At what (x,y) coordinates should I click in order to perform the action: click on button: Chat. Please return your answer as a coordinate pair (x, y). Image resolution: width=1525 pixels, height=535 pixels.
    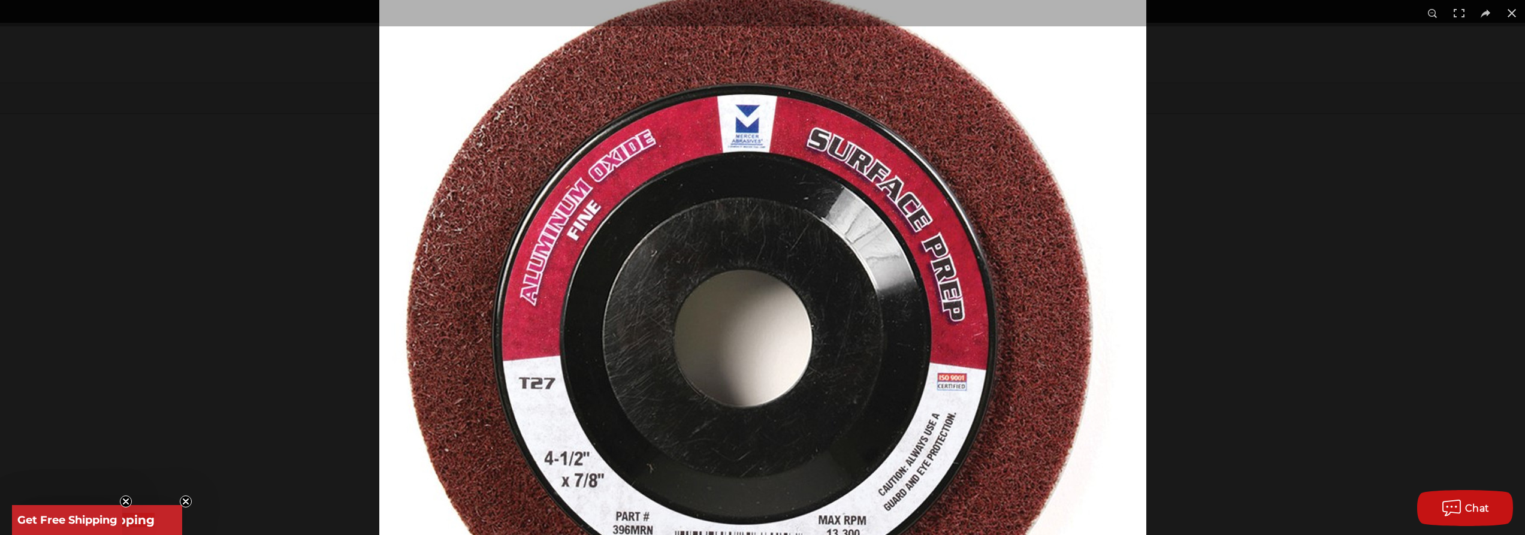
    Looking at the image, I should click on (1465, 508).